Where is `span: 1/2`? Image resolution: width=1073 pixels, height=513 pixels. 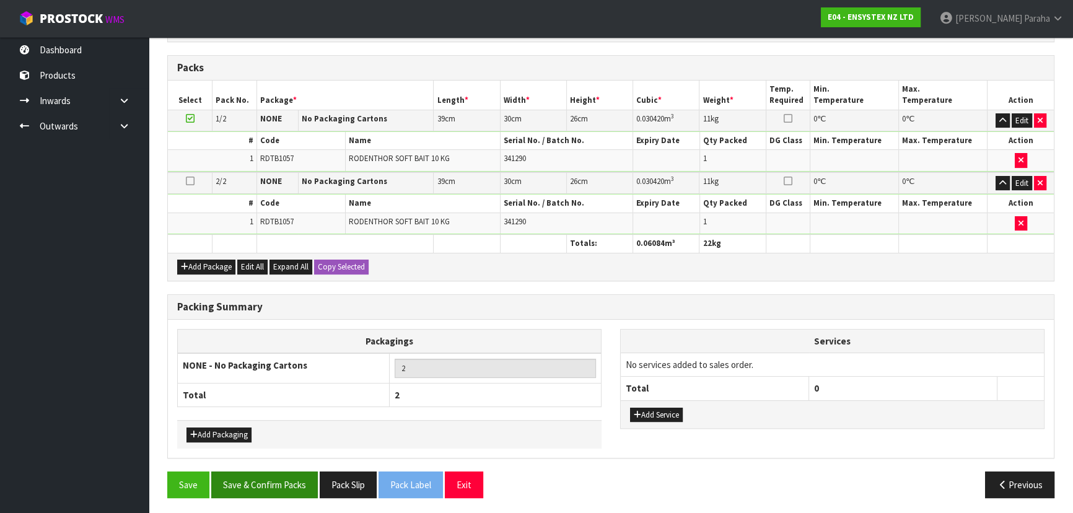
span: 1/2 is located at coordinates (221, 118).